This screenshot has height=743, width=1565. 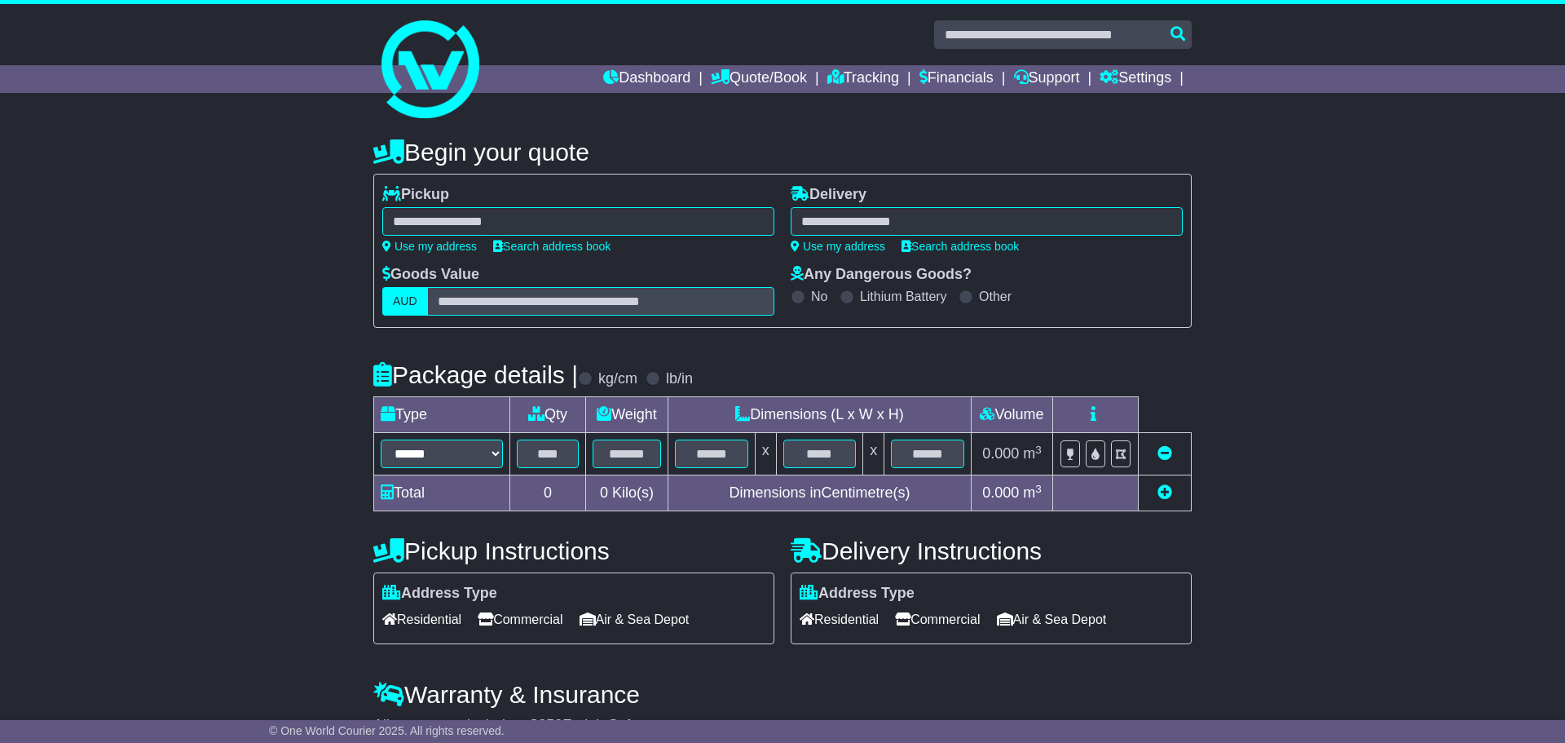 What do you see at coordinates (627, 493) in the screenshot?
I see `td: Kilo(s)` at bounding box center [627, 493].